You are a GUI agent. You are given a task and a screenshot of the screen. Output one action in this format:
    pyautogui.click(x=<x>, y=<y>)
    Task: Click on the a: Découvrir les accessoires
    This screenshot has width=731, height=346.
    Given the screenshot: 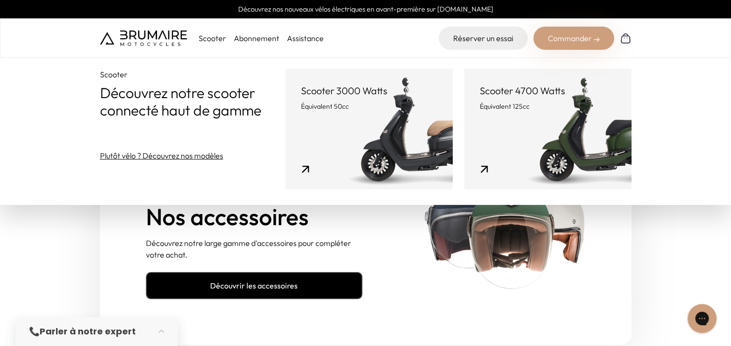 What is the action you would take?
    pyautogui.click(x=254, y=285)
    